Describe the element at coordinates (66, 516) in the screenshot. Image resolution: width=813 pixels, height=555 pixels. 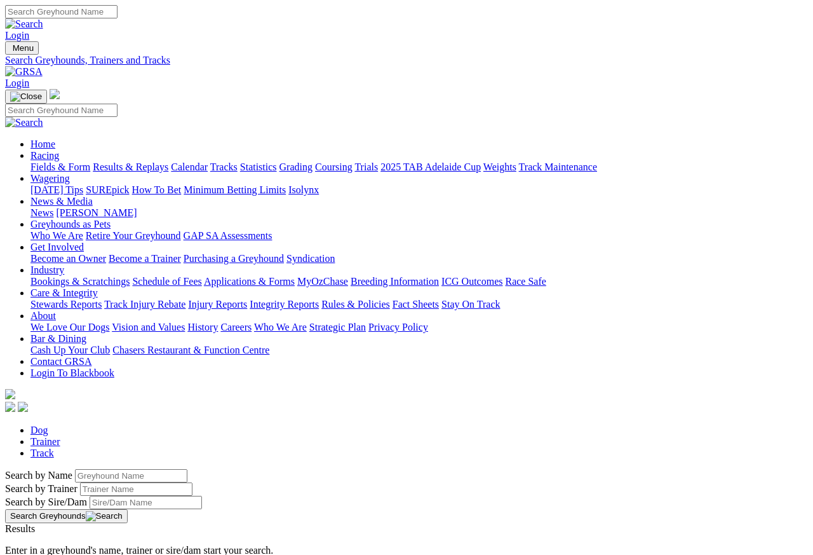
I see `button: Search Greyhounds` at that location.